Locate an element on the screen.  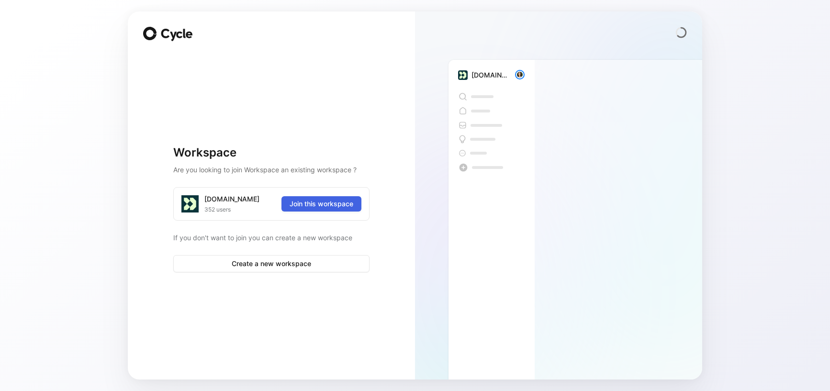
button: Create a new workspace is located at coordinates (271, 264).